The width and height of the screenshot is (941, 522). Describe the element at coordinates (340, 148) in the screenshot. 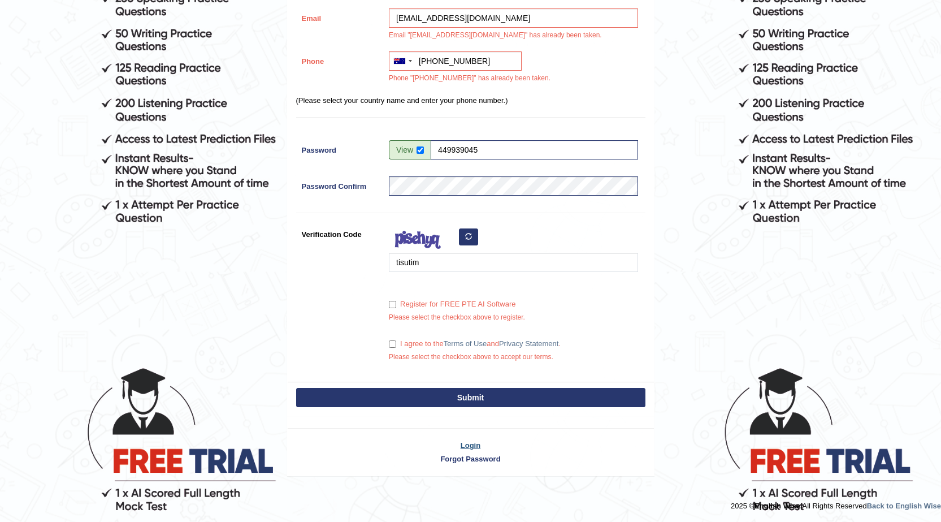

I see `label: Password` at that location.